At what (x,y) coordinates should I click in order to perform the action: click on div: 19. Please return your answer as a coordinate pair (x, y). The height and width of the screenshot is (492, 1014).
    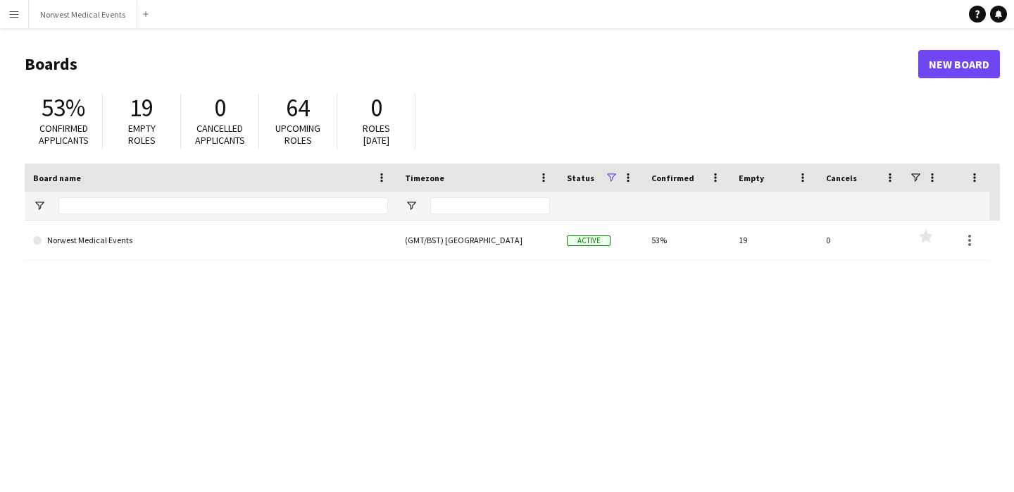
    Looking at the image, I should click on (774, 239).